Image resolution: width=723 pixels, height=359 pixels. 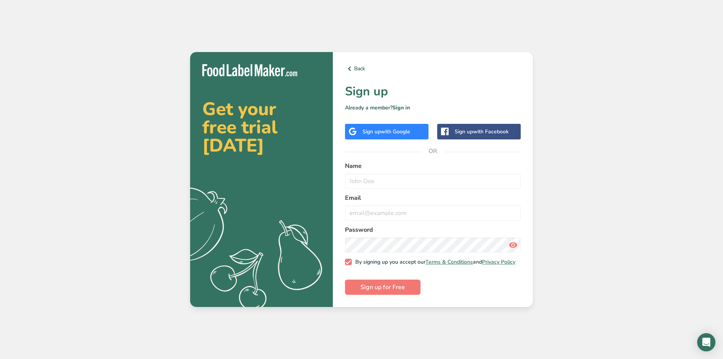 I want to click on img: Food Label Maker, so click(x=250, y=70).